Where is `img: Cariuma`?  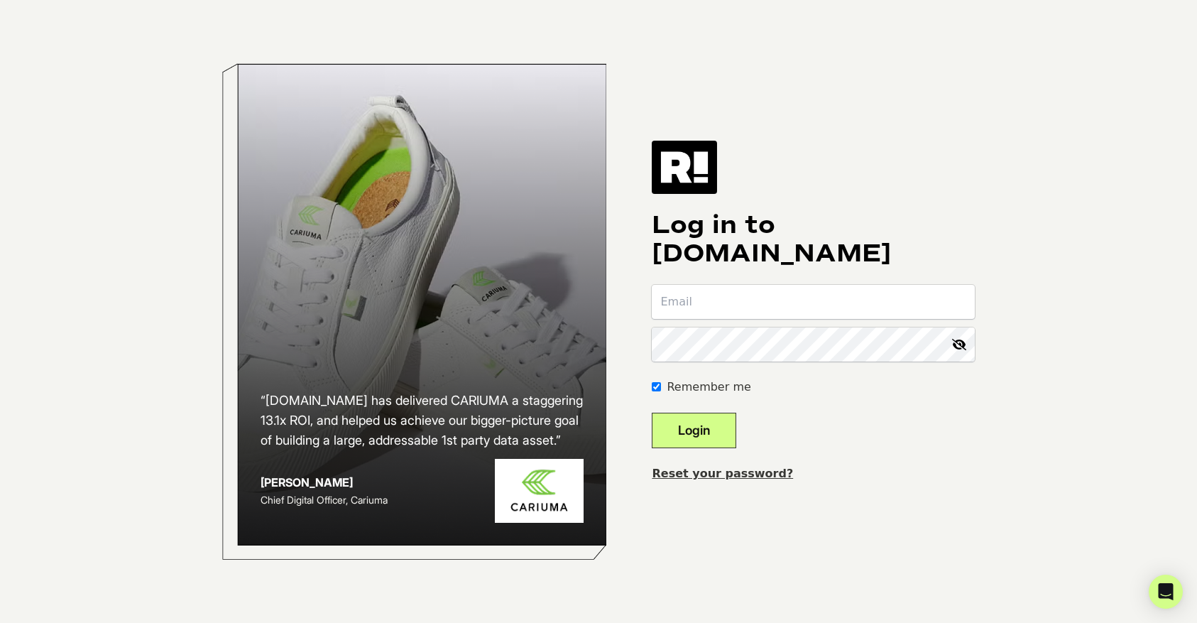
img: Cariuma is located at coordinates (539, 491).